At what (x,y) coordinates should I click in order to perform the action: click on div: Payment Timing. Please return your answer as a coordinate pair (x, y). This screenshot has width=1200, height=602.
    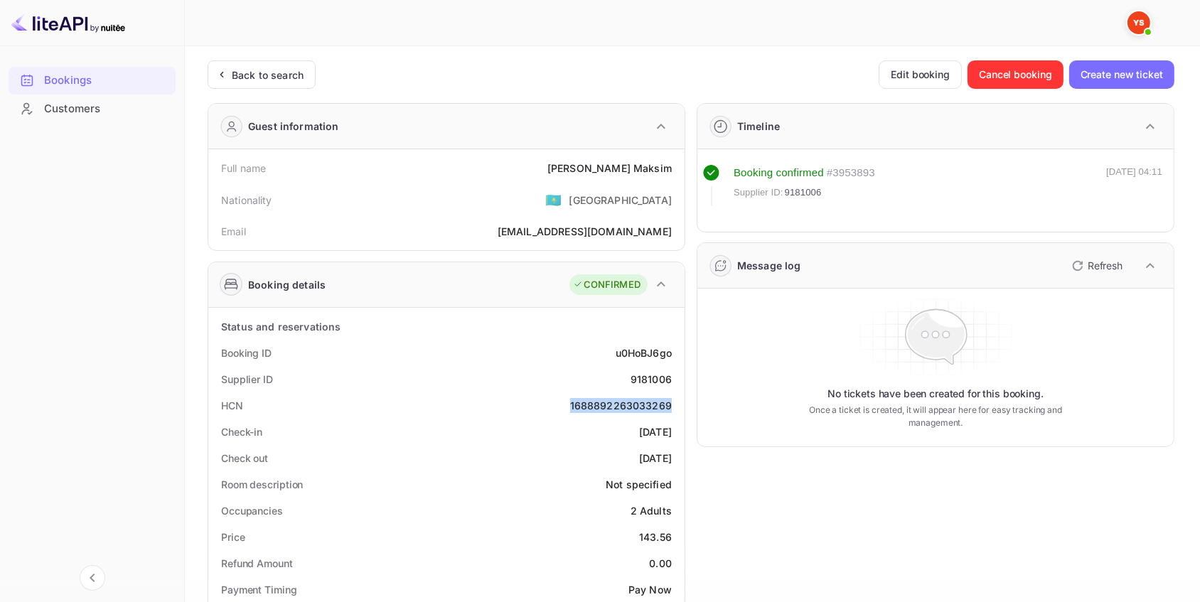
    Looking at the image, I should click on (259, 590).